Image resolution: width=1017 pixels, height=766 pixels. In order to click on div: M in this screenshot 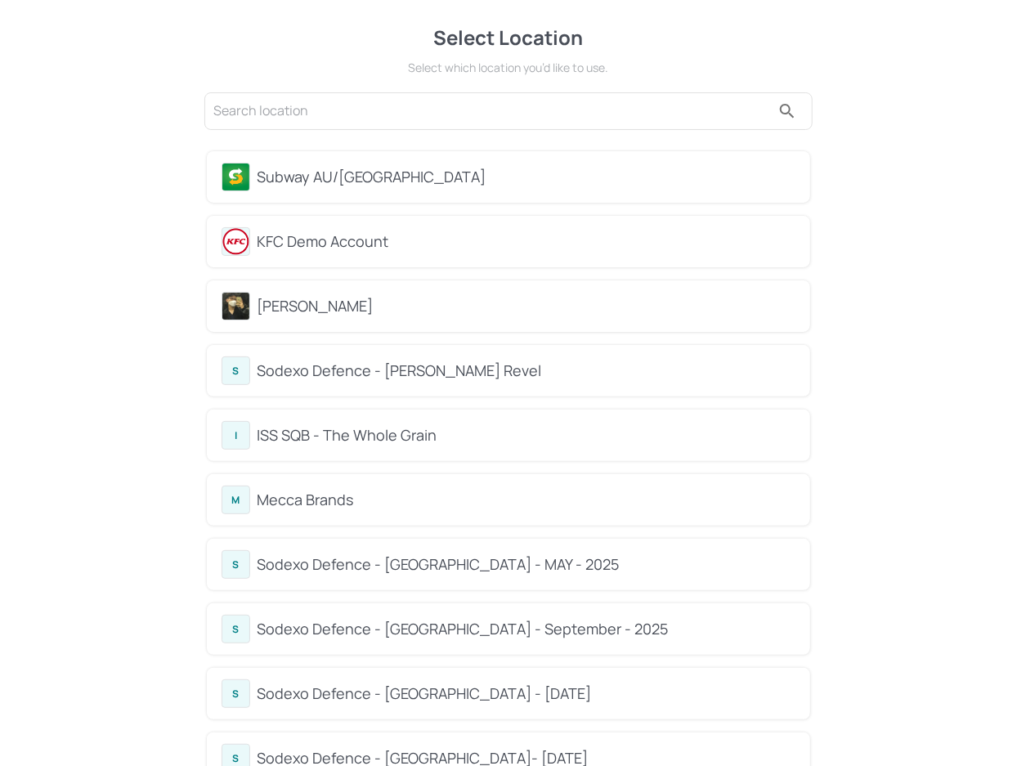, I will do `click(235, 499)`.